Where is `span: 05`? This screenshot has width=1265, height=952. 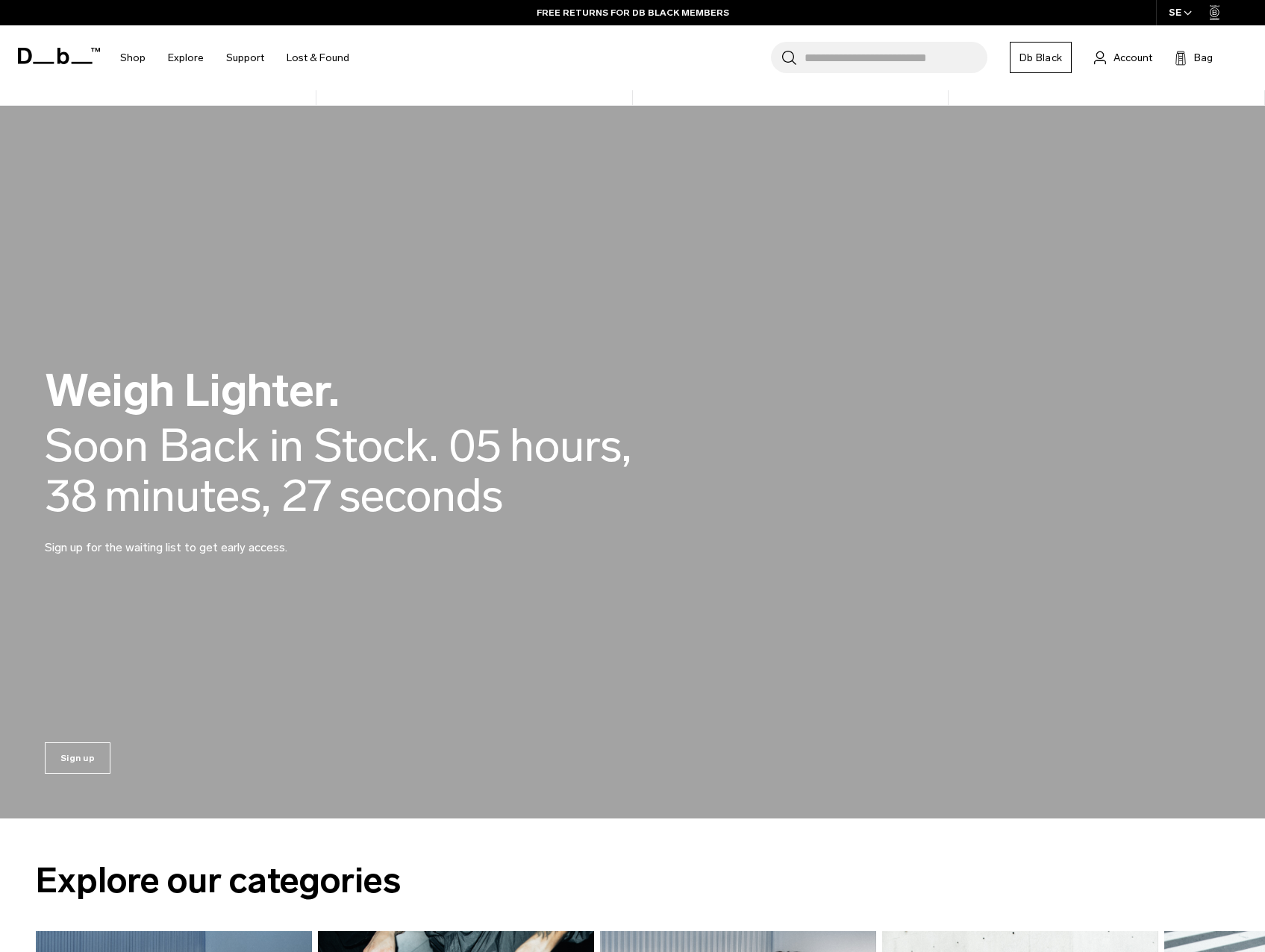 span: 05 is located at coordinates (476, 446).